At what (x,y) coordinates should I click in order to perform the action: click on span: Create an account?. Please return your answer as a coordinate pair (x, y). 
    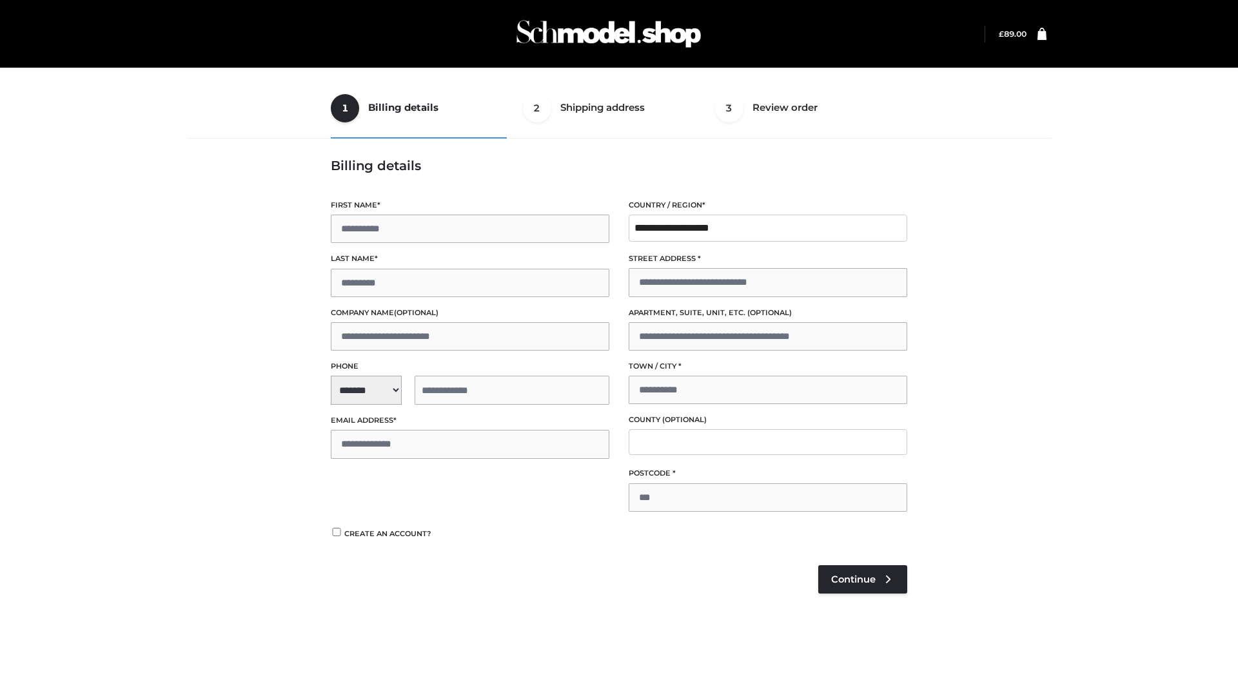
    Looking at the image, I should click on (388, 534).